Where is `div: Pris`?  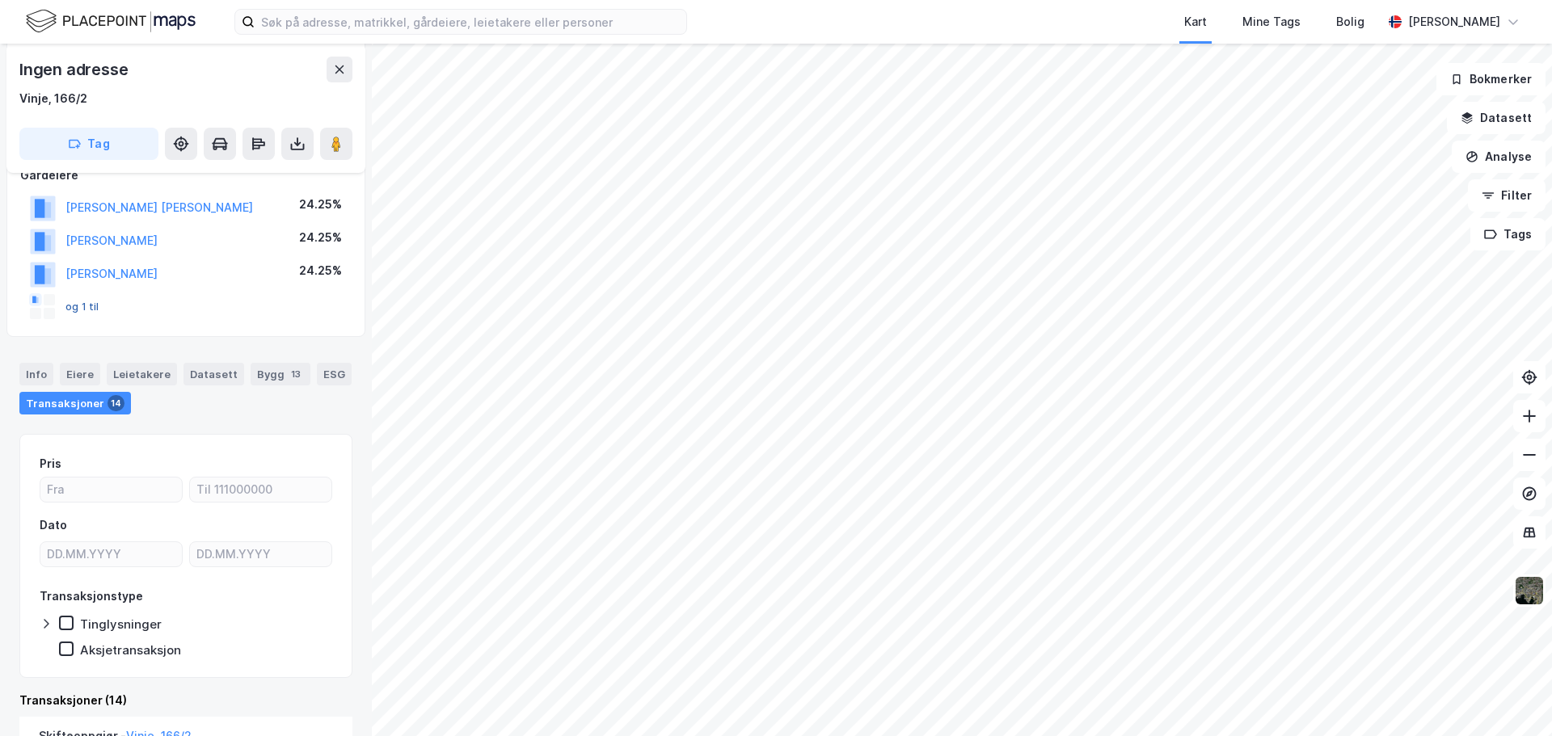 div: Pris is located at coordinates (50, 464).